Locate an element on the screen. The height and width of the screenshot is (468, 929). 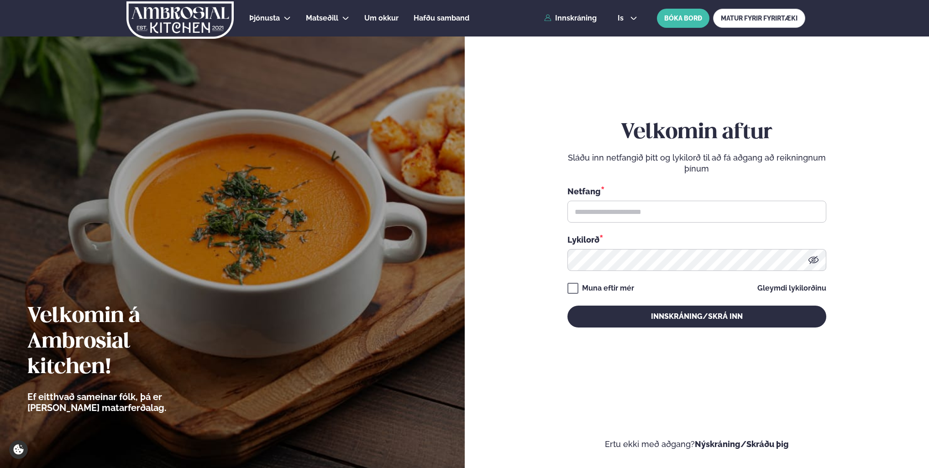
a: Þjónusta is located at coordinates (264, 18).